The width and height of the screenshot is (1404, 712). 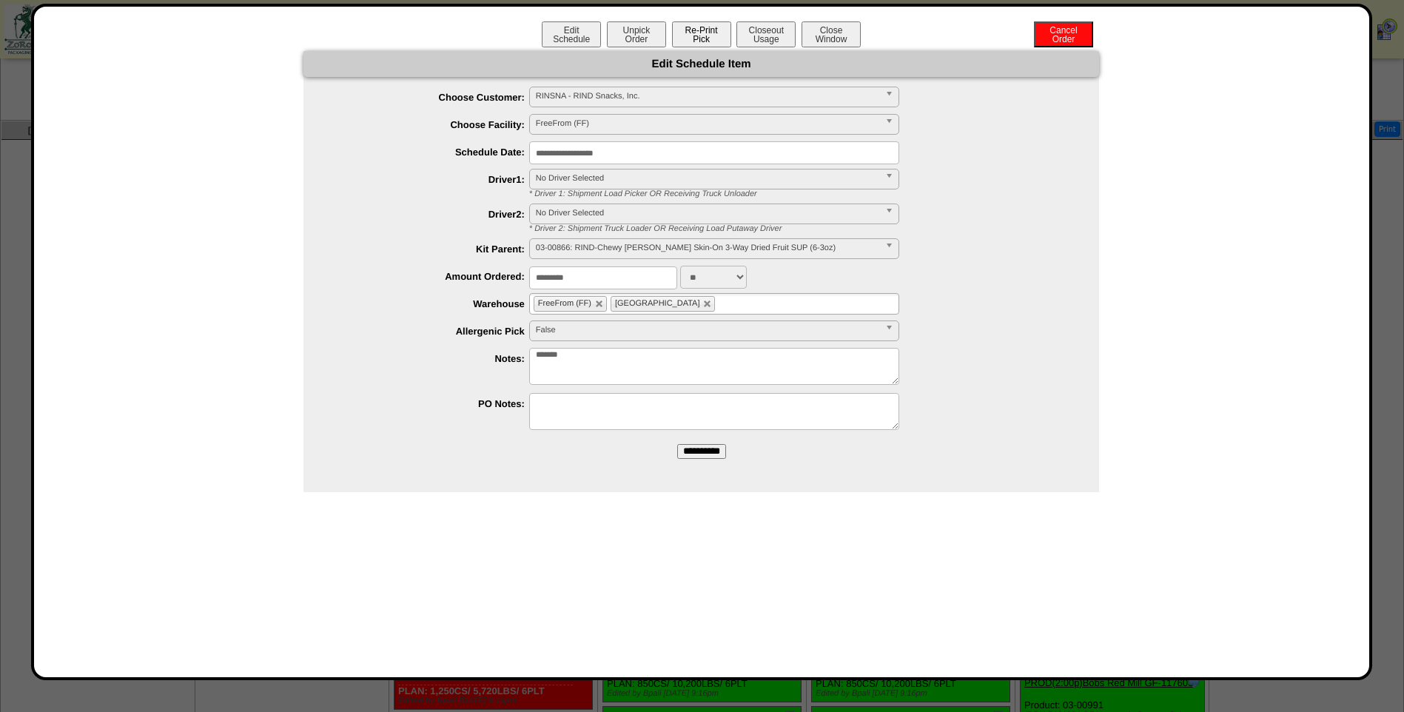 What do you see at coordinates (431, 276) in the screenshot?
I see `label: Amount Ordered:` at bounding box center [431, 276].